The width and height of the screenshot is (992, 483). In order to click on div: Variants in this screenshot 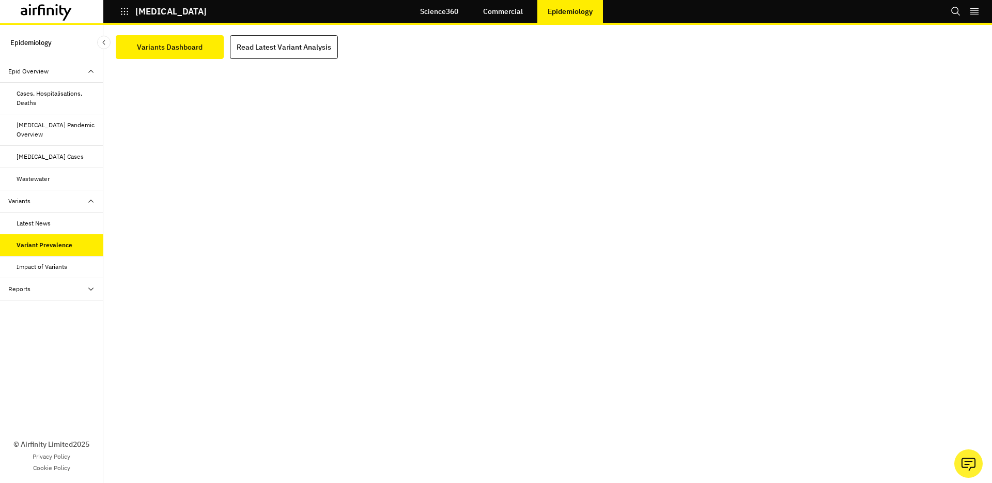, I will do `click(19, 201)`.